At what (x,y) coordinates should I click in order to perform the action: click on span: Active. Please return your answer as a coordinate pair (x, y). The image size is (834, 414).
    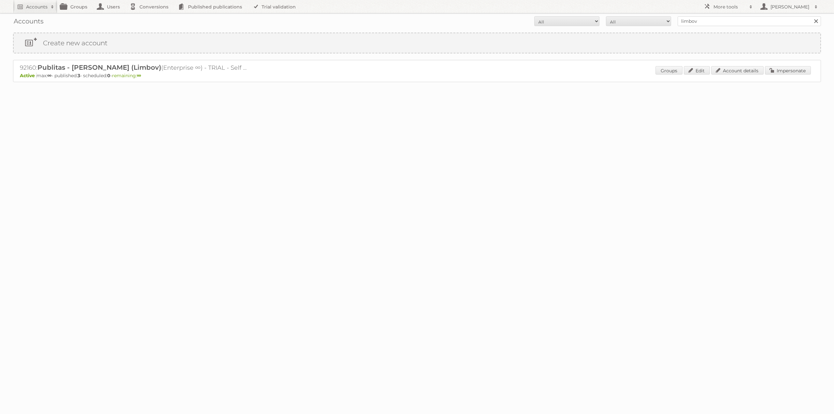
    Looking at the image, I should click on (28, 76).